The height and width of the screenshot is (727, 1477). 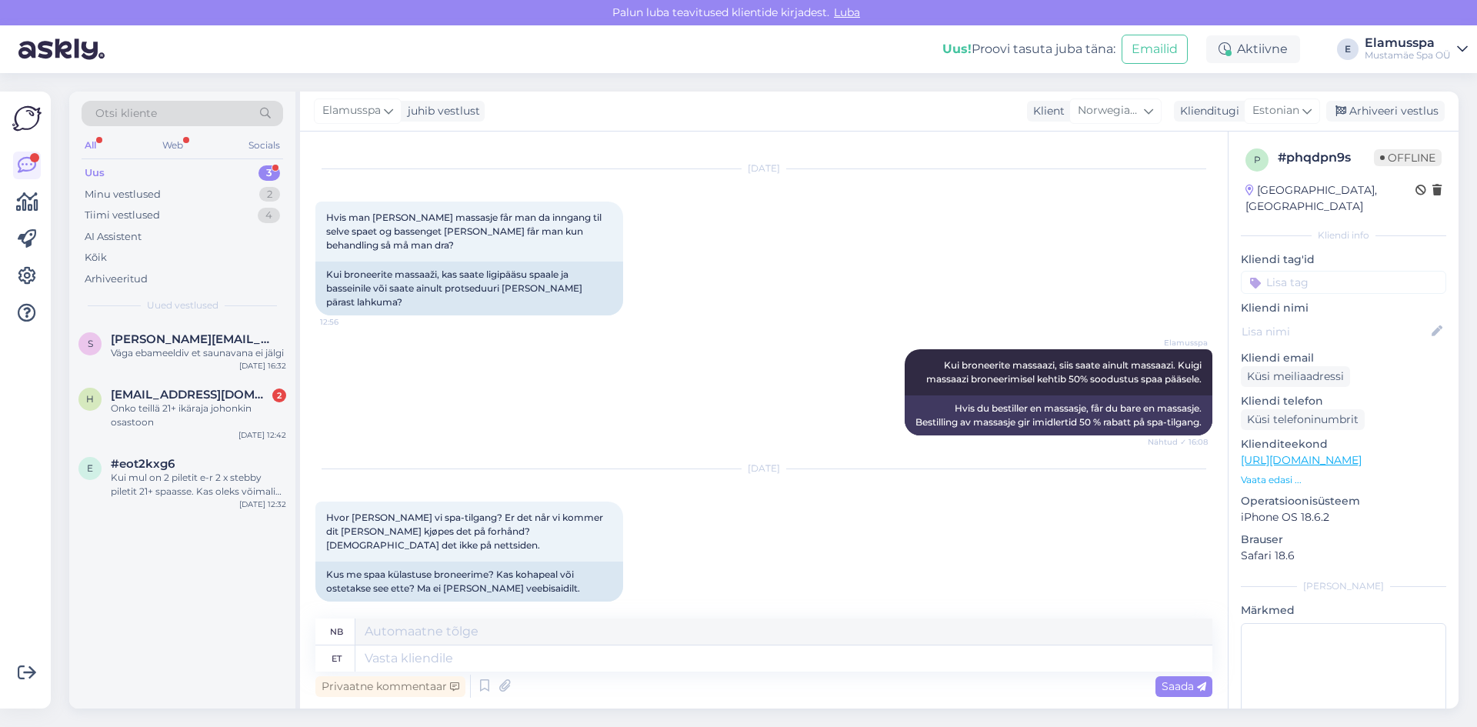 What do you see at coordinates (95, 258) in the screenshot?
I see `div: Kõik` at bounding box center [95, 258].